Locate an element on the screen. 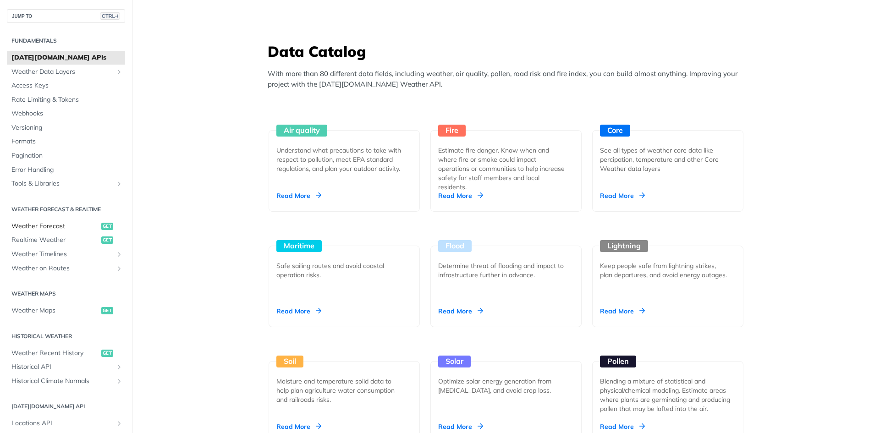  div: Flood is located at coordinates (454, 246).